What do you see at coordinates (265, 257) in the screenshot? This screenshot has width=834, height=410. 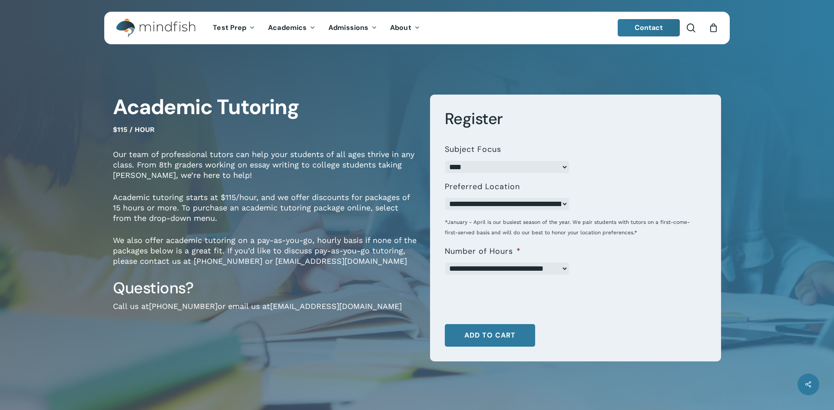 I see `p: We also offer academic tutoring on a pay-as-you-go, hourly basis if none of the packages below is...` at bounding box center [265, 257].